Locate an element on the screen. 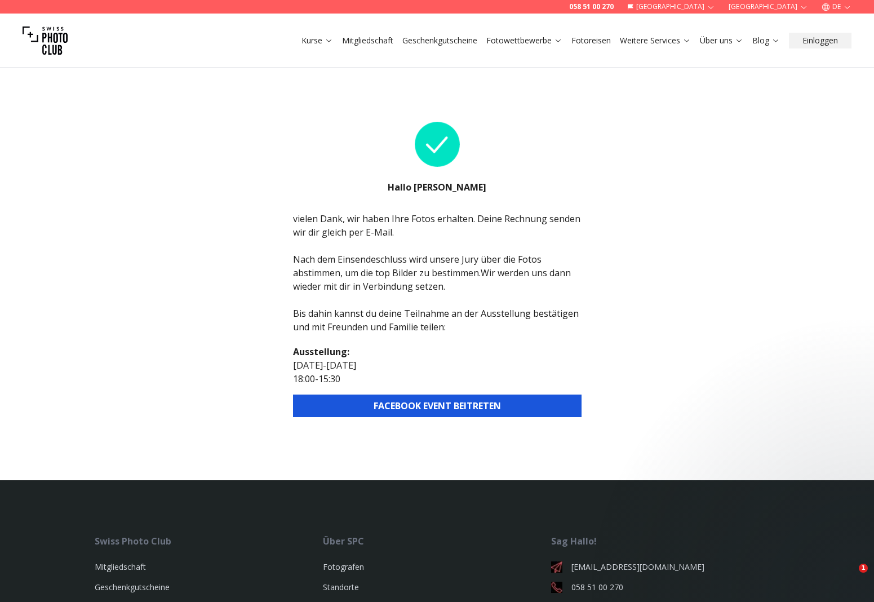 This screenshot has width=874, height=602. img: Swiss photo club is located at coordinates (45, 41).